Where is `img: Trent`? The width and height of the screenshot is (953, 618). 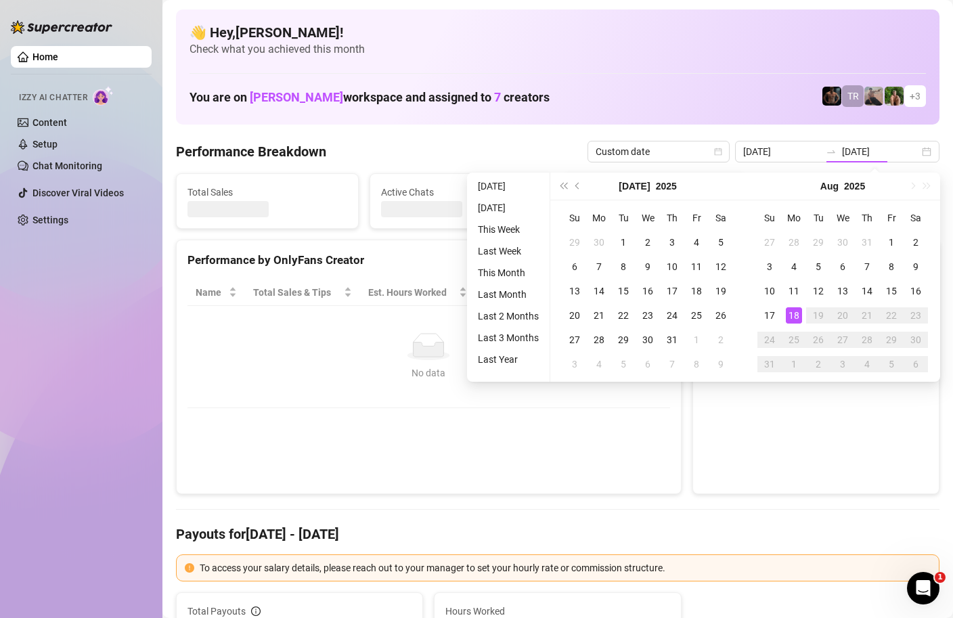
img: Trent is located at coordinates (832, 96).